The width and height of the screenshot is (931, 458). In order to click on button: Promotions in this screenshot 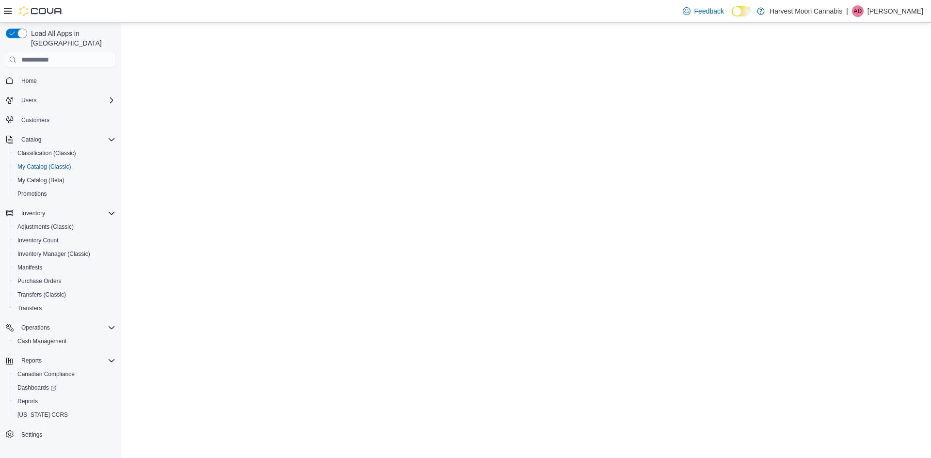, I will do `click(64, 194)`.